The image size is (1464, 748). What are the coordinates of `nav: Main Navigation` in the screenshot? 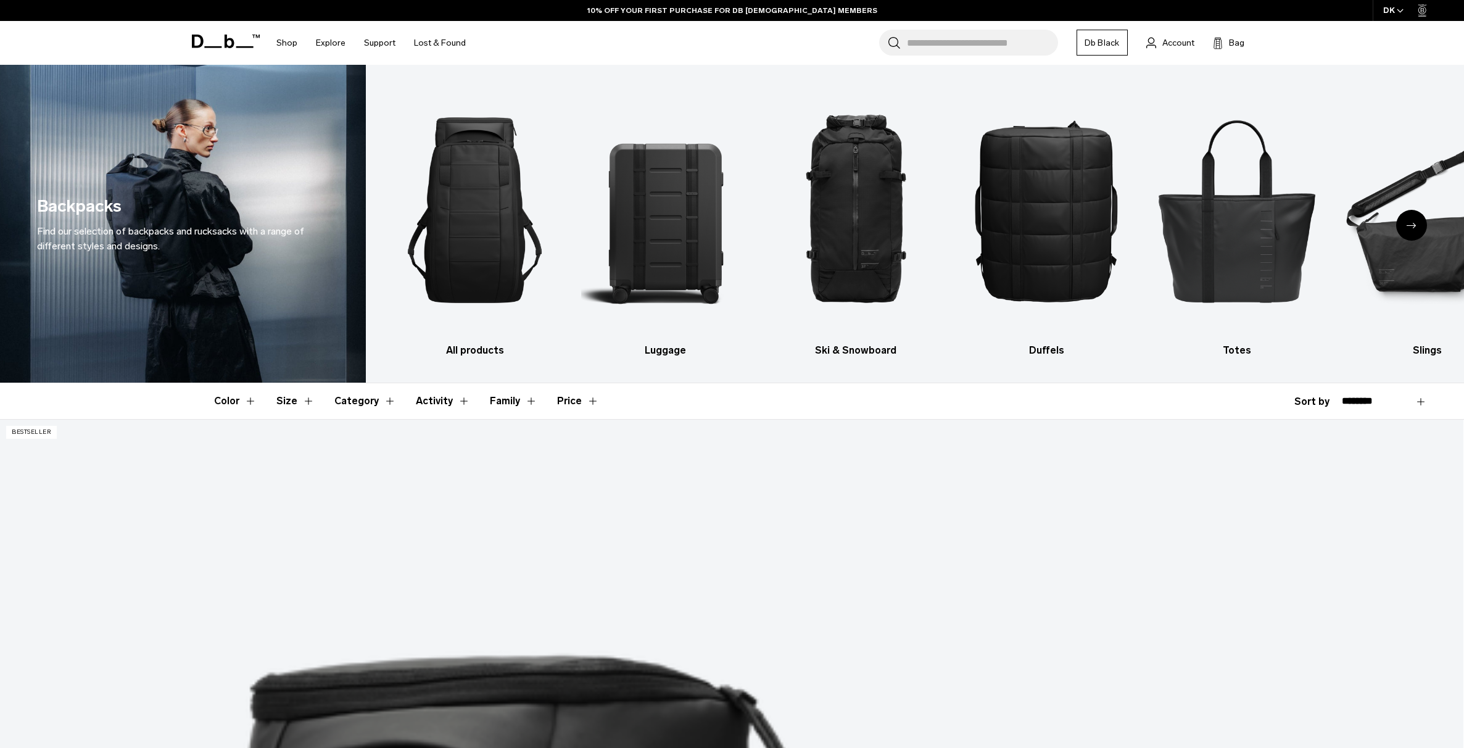 It's located at (371, 43).